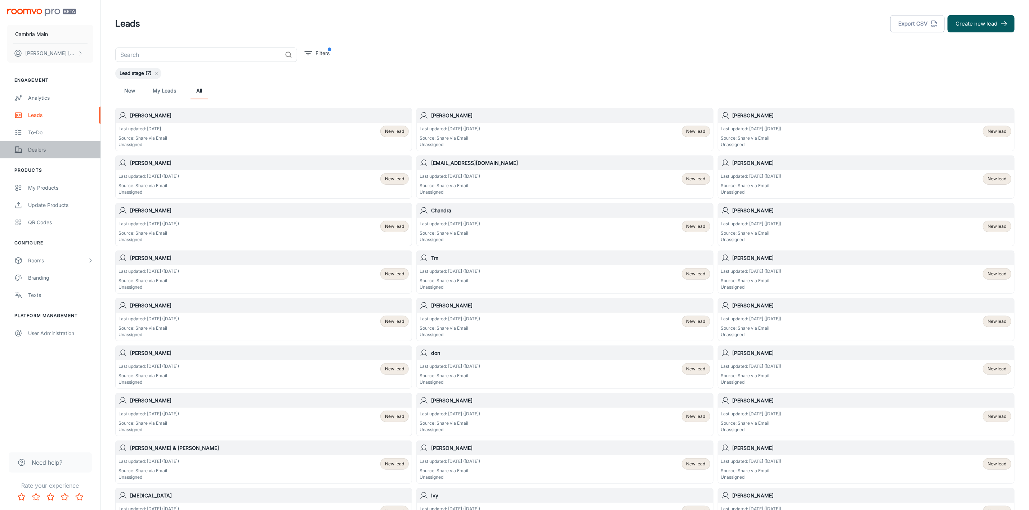 The image size is (1029, 510). I want to click on img: Roomvo PRO Beta, so click(41, 12).